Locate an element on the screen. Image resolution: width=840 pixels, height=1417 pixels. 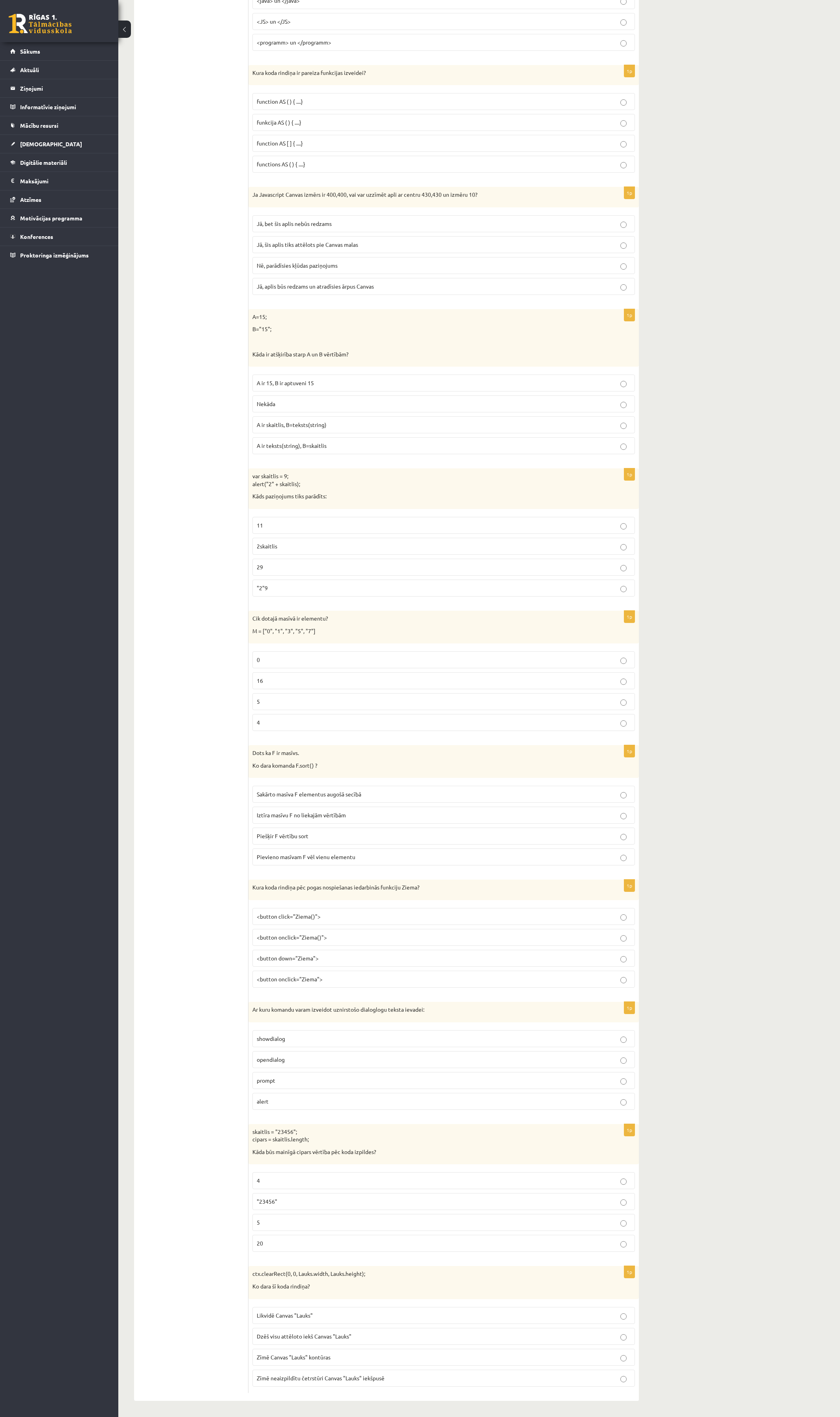
span: Likvidē Canvas "Lauks" is located at coordinates (284, 1316).